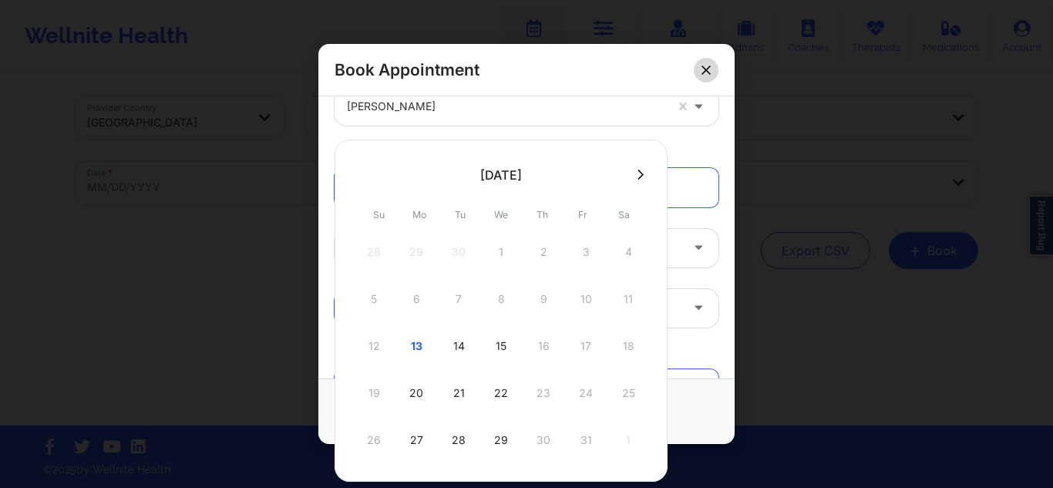 The height and width of the screenshot is (488, 1053). I want to click on abbr: Friday, so click(583, 214).